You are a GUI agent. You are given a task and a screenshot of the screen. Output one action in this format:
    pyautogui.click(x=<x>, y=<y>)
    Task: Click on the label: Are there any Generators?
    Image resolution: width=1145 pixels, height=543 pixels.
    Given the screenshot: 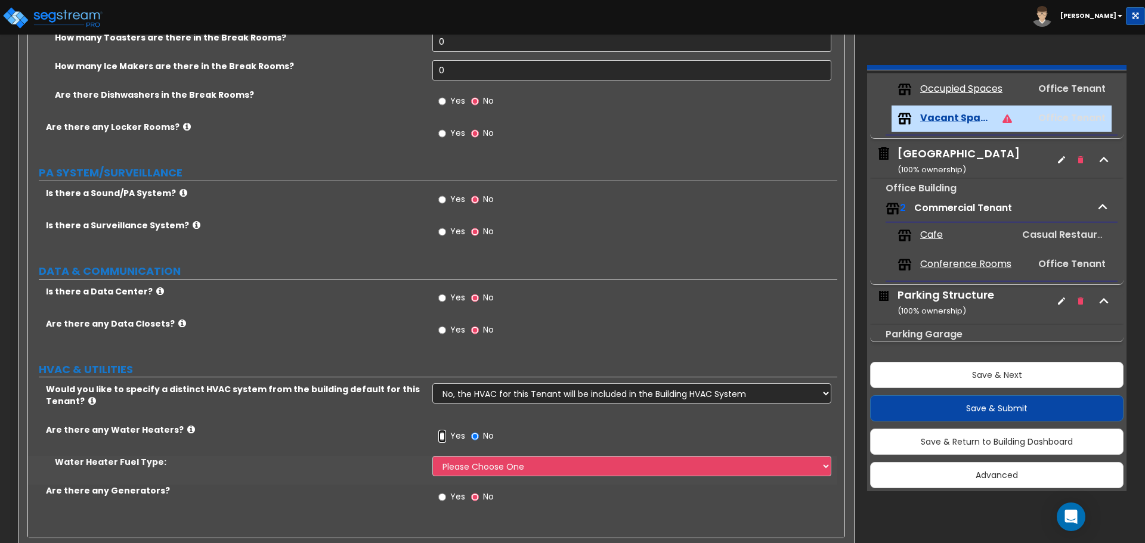 What is the action you would take?
    pyautogui.click(x=234, y=491)
    